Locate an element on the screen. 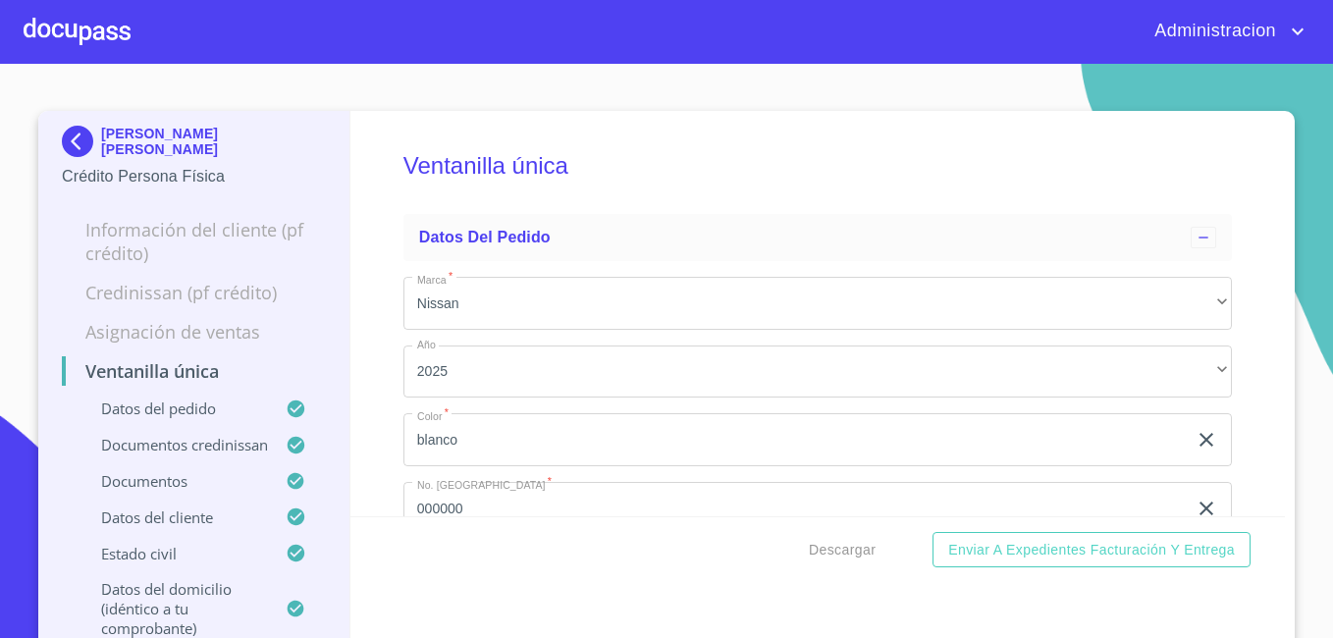  div: Nissan is located at coordinates (818, 303).